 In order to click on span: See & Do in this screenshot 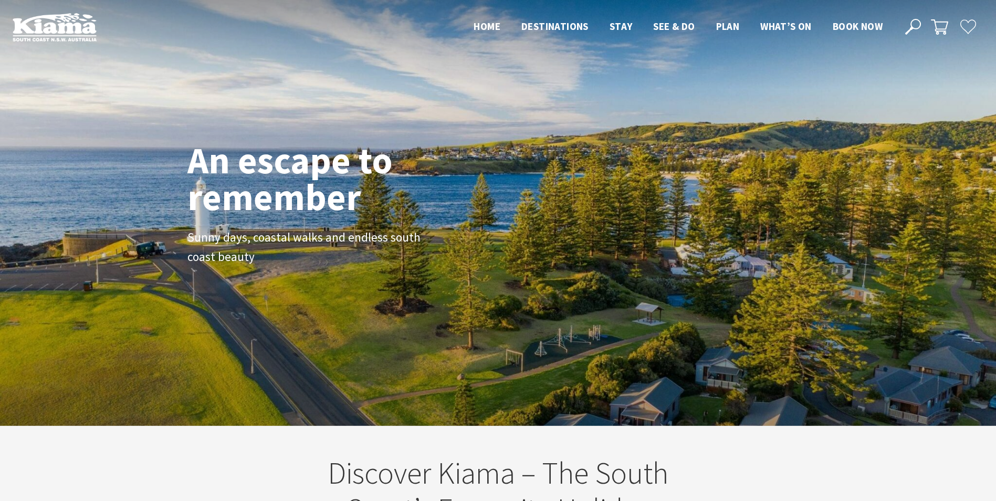, I will do `click(673, 26)`.